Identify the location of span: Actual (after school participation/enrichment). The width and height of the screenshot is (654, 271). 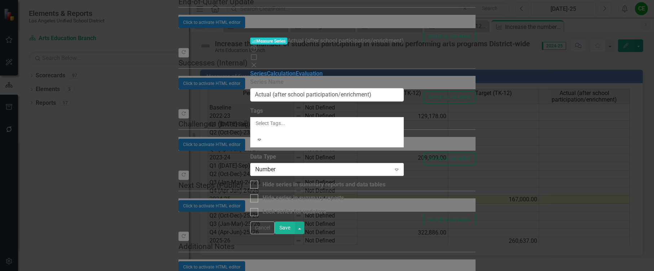
(346, 40).